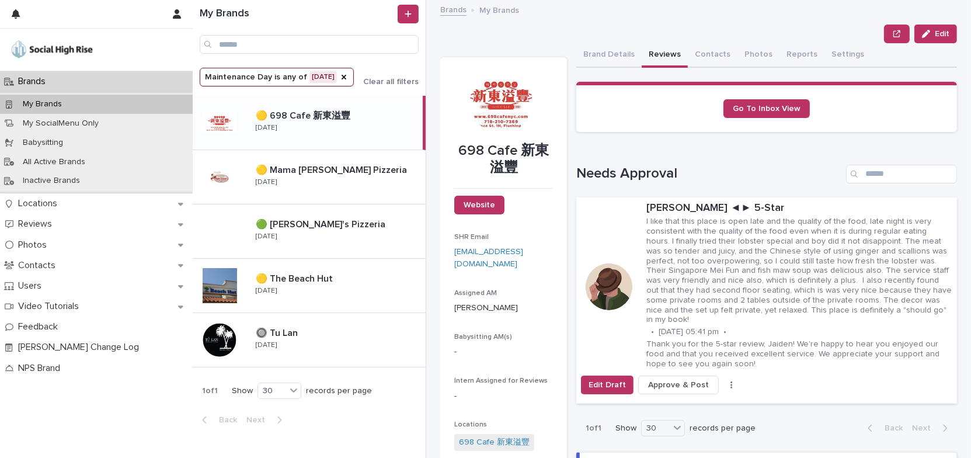 This screenshot has width=971, height=458. Describe the element at coordinates (799, 270) in the screenshot. I see `p: I like that this place is open late and the quality of the food, late night is very consistent wi...` at that location.